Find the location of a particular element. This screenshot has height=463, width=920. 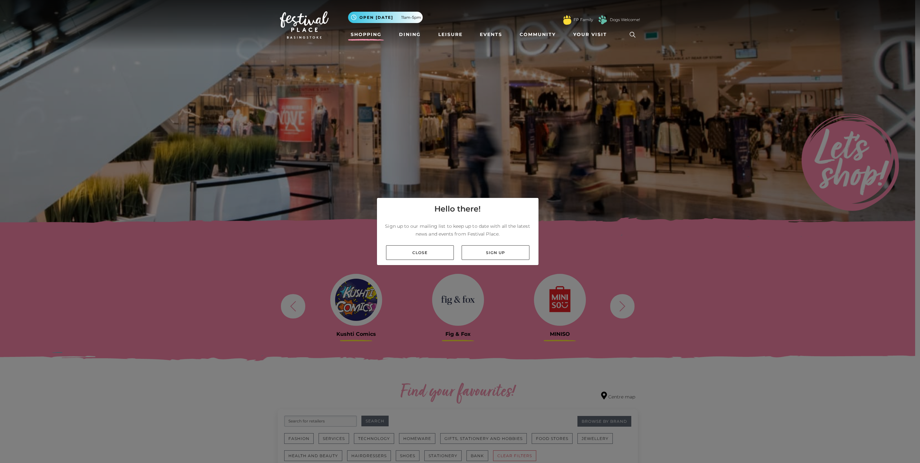

span: Your Visit is located at coordinates (590, 34).